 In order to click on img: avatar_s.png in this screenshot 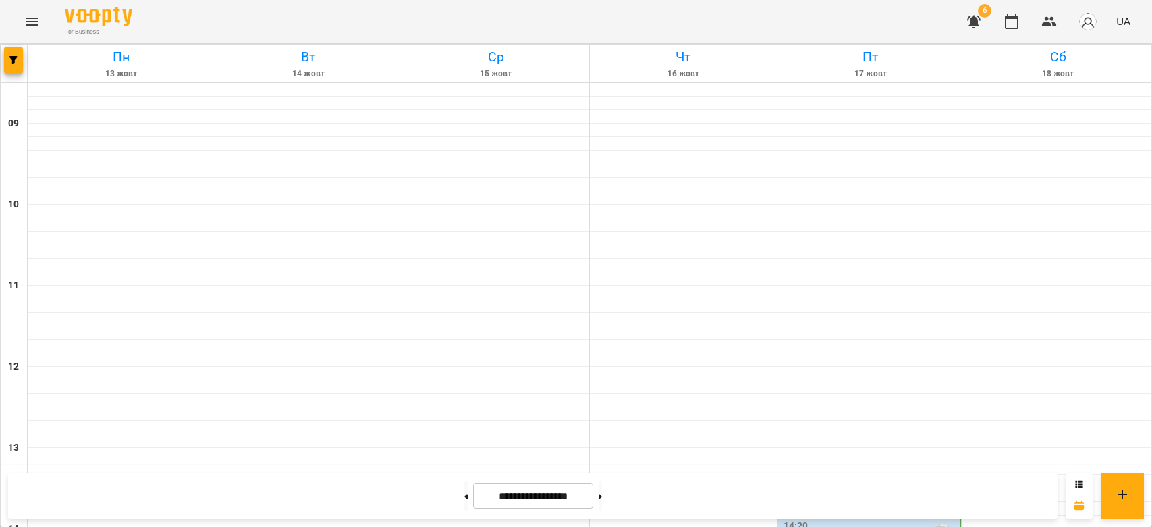, I will do `click(1088, 22)`.